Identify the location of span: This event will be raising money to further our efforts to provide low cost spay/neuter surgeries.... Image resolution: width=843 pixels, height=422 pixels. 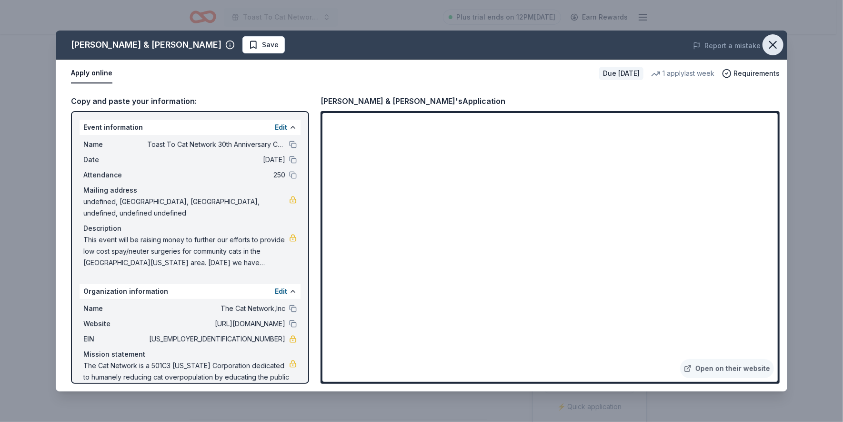
(186, 251).